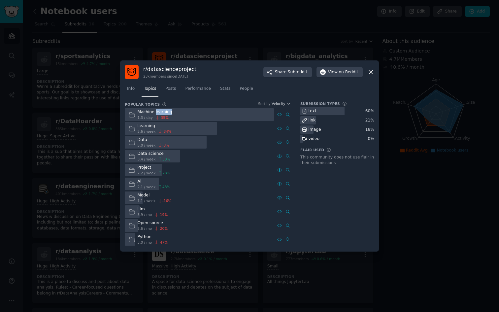 The width and height of the screenshot is (499, 312). I want to click on div: Machine learning, so click(155, 112).